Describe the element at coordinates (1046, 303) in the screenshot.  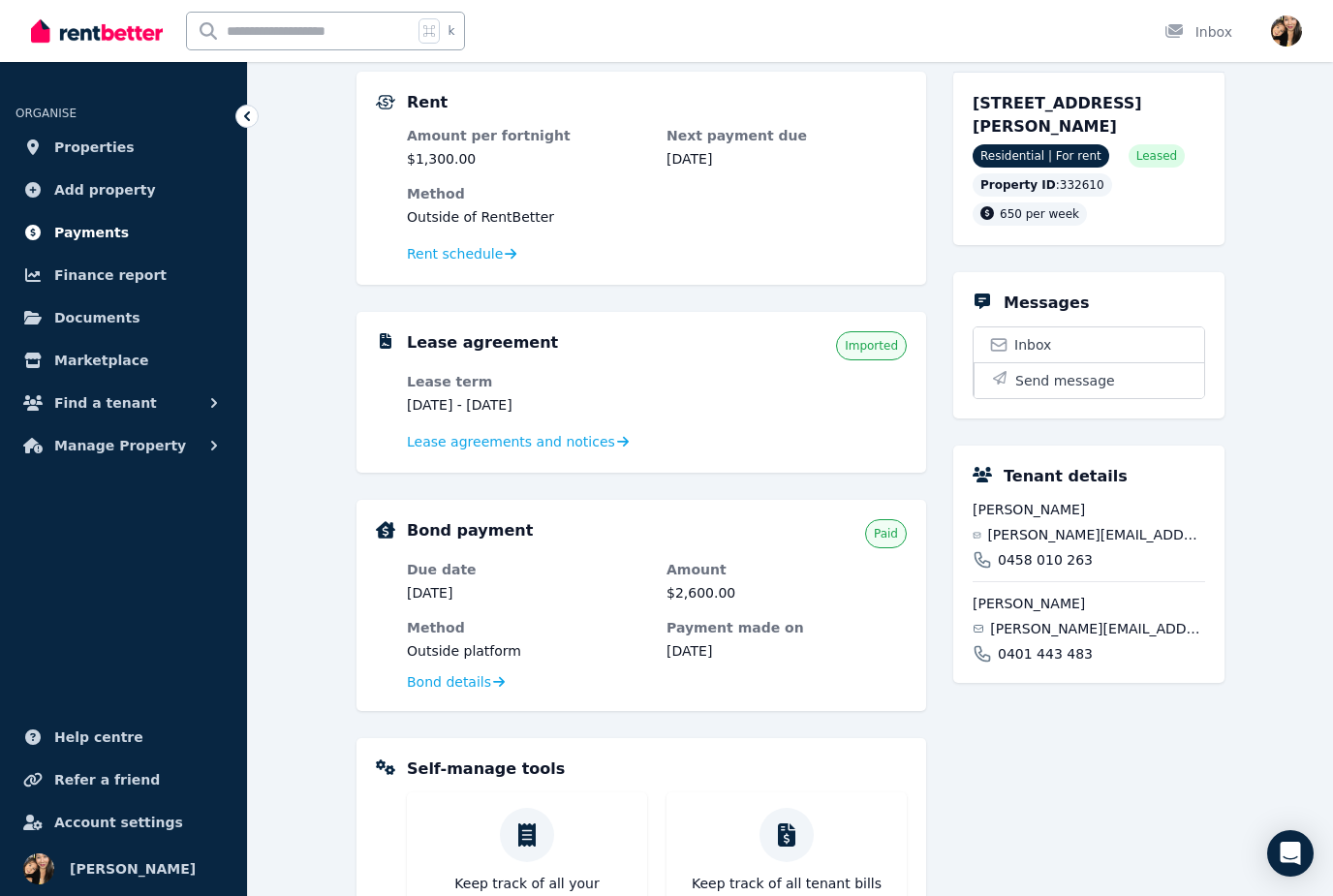
I see `h5: Messages` at that location.